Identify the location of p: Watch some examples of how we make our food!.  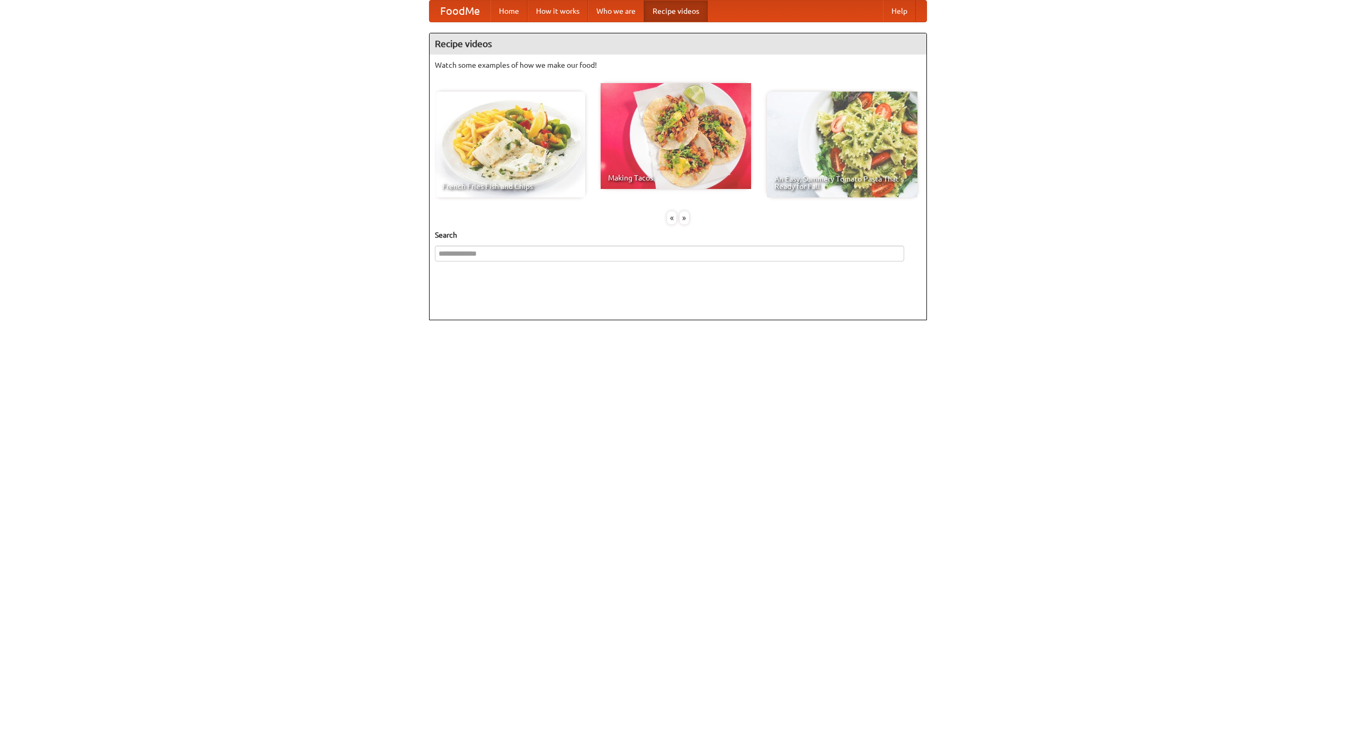
(678, 65).